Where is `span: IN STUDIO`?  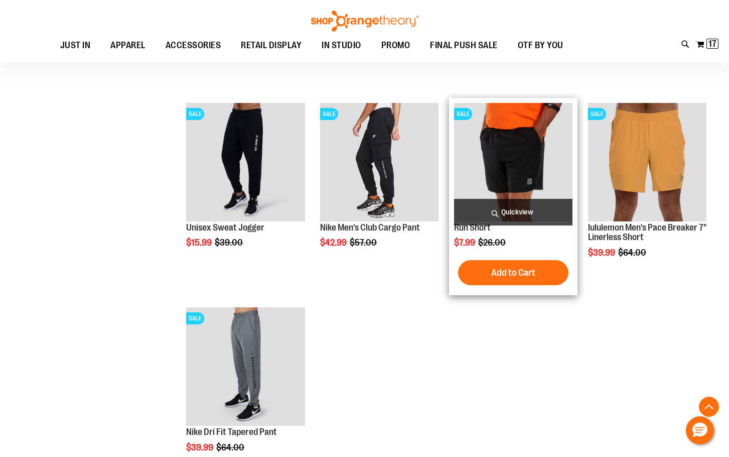
span: IN STUDIO is located at coordinates (341, 45).